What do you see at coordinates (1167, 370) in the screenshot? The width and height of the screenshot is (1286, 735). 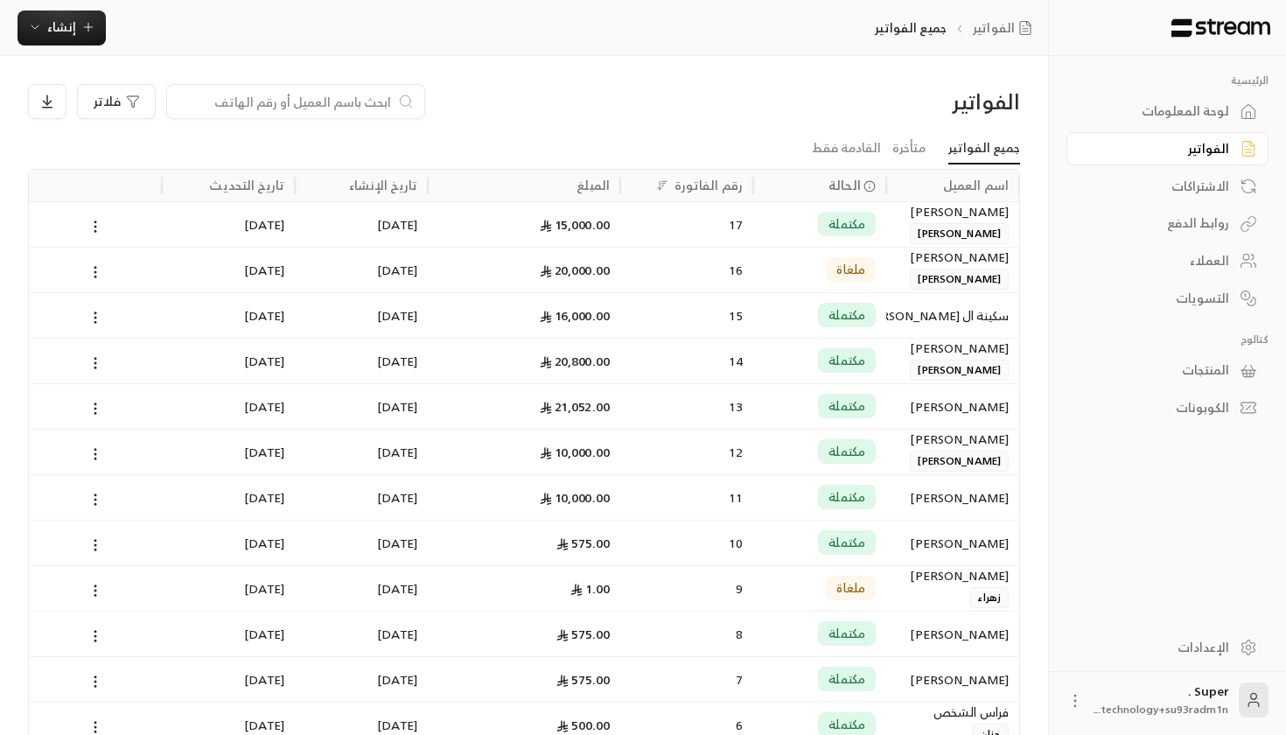 I see `a: المنتجات` at bounding box center [1167, 370].